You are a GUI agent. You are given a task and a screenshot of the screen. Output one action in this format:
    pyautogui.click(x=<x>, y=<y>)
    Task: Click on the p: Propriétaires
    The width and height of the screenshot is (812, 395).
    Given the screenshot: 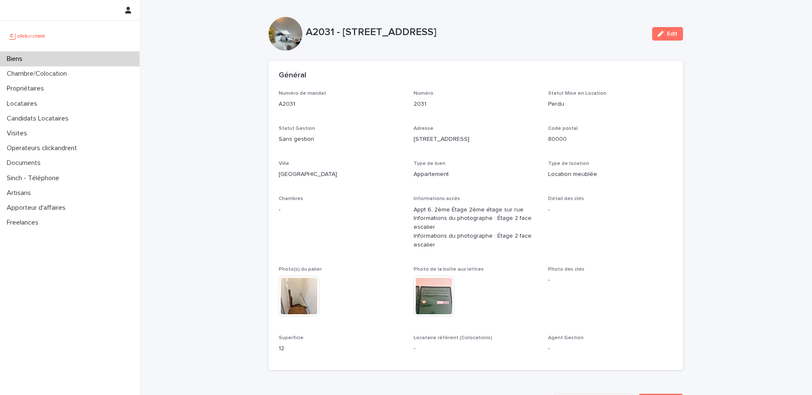 What is the action you would take?
    pyautogui.click(x=27, y=88)
    